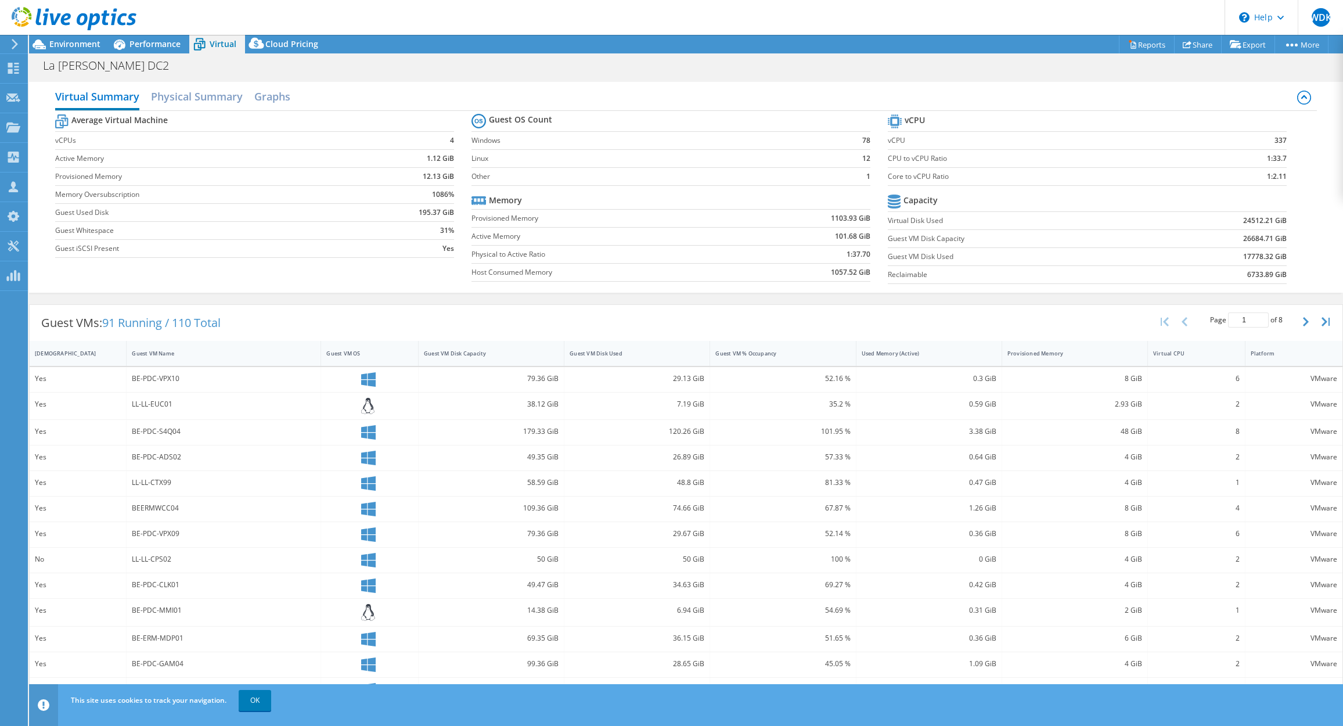  What do you see at coordinates (224, 457) in the screenshot?
I see `div: BE-PDC-ADS02` at bounding box center [224, 457].